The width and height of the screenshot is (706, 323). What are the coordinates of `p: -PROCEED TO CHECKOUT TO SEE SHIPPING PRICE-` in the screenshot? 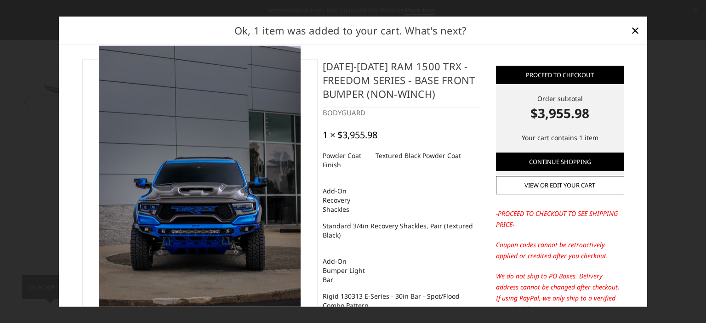 It's located at (559, 219).